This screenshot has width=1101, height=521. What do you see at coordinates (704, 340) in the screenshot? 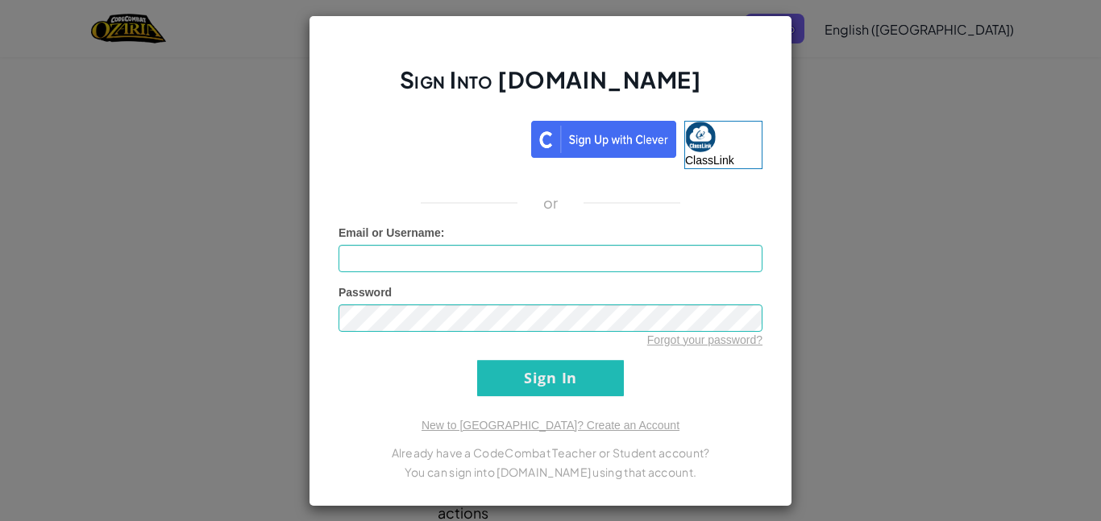
I see `a: Forgot your password?` at bounding box center [704, 340].